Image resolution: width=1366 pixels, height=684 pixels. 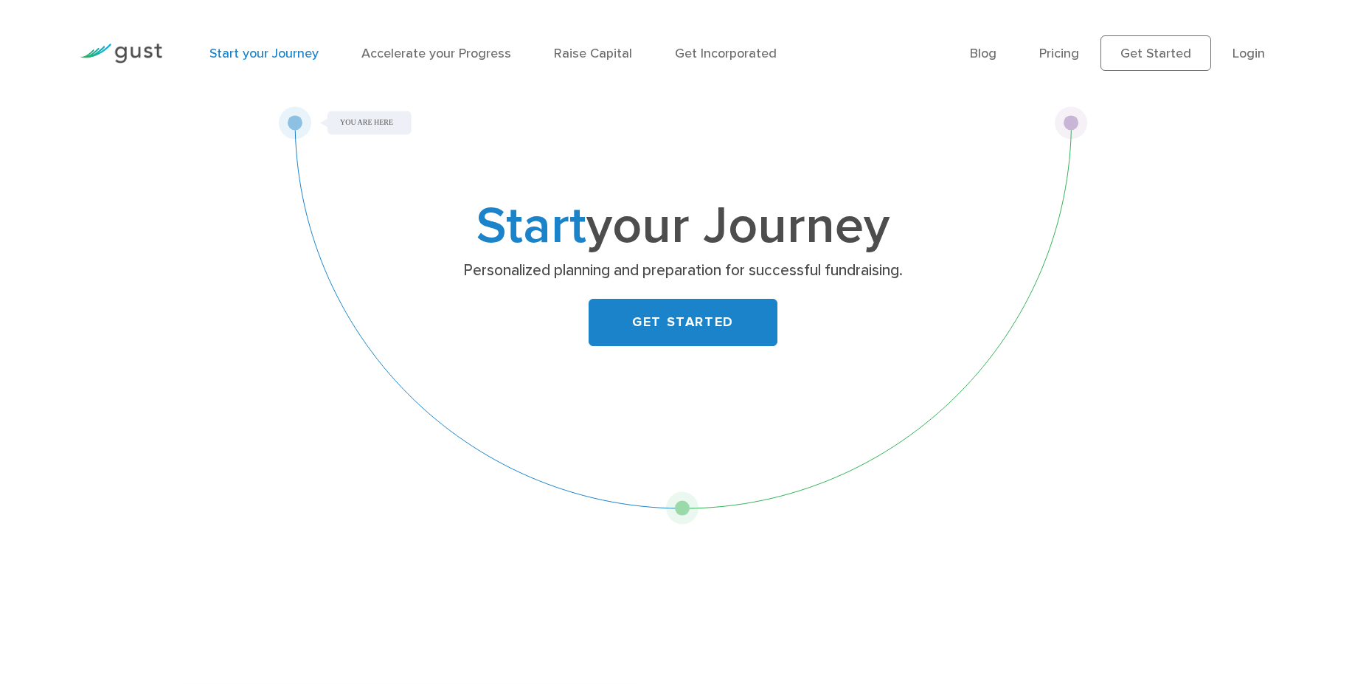 What do you see at coordinates (121, 53) in the screenshot?
I see `img: Gust Logo` at bounding box center [121, 53].